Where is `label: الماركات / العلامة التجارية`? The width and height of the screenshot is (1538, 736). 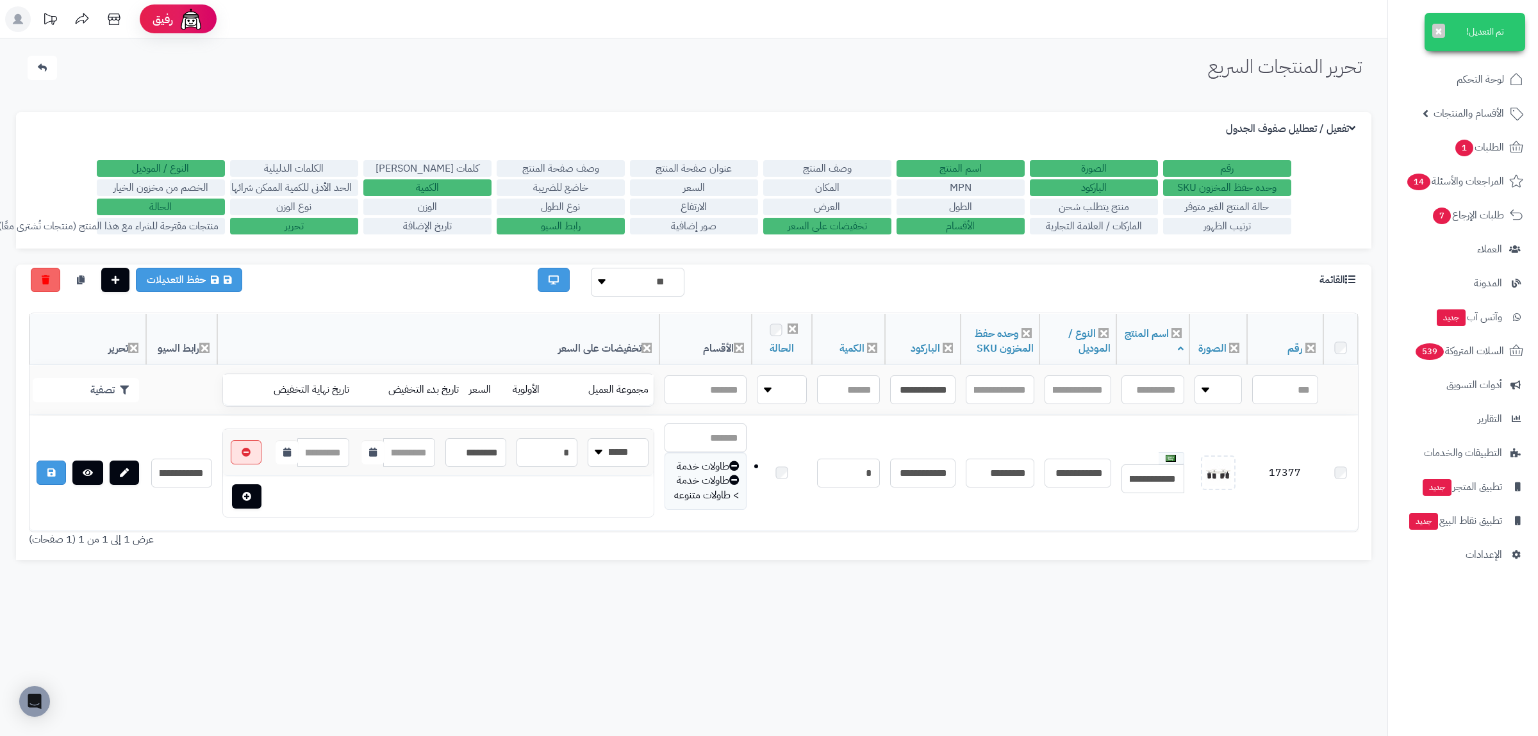 label: الماركات / العلامة التجارية is located at coordinates (1094, 226).